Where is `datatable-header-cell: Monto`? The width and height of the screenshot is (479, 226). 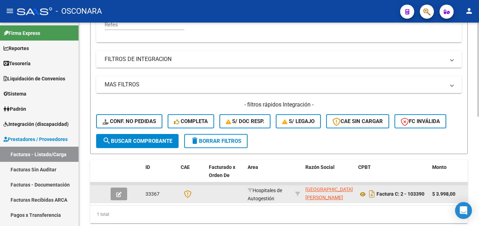
datatable-header-cell: Monto is located at coordinates (450, 175).